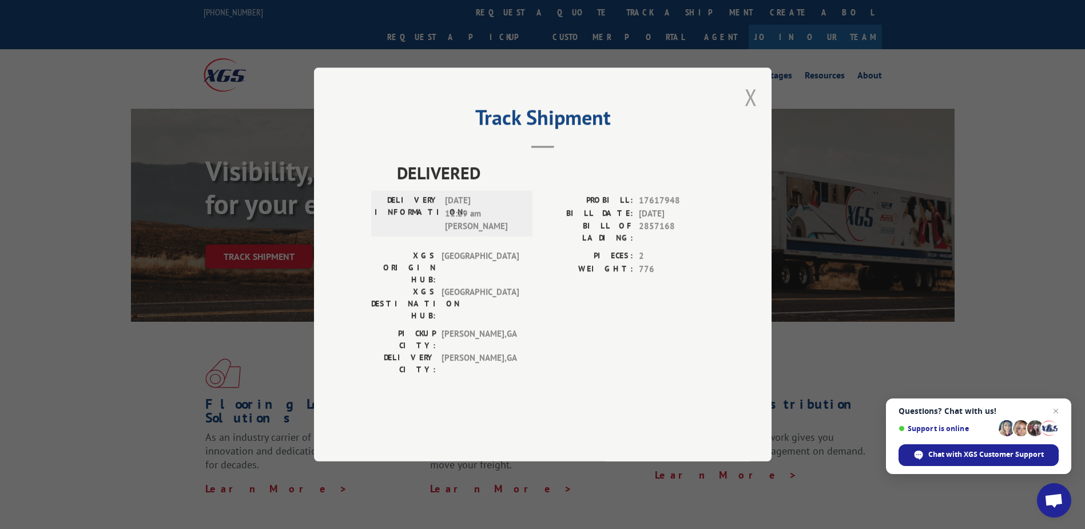  Describe the element at coordinates (555, 172) in the screenshot. I see `span: DELIVERED` at that location.